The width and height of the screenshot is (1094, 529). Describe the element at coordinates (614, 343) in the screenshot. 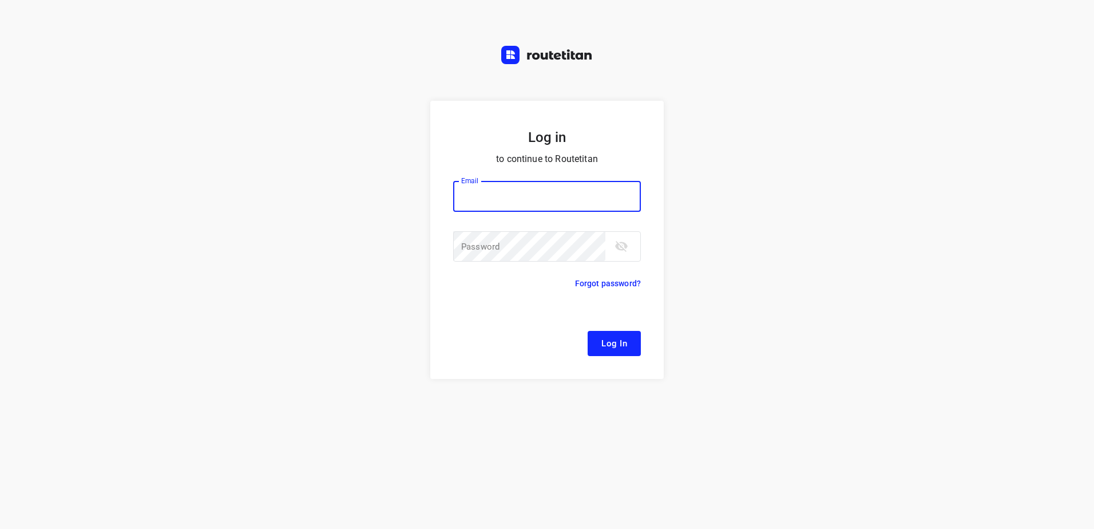

I see `button: Log In` at that location.